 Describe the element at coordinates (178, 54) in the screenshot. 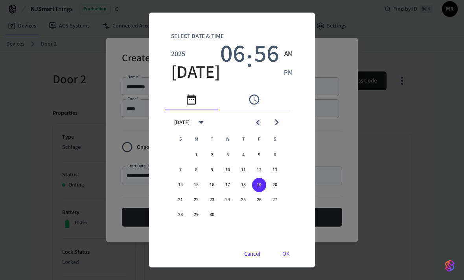

I see `span: 2025` at that location.